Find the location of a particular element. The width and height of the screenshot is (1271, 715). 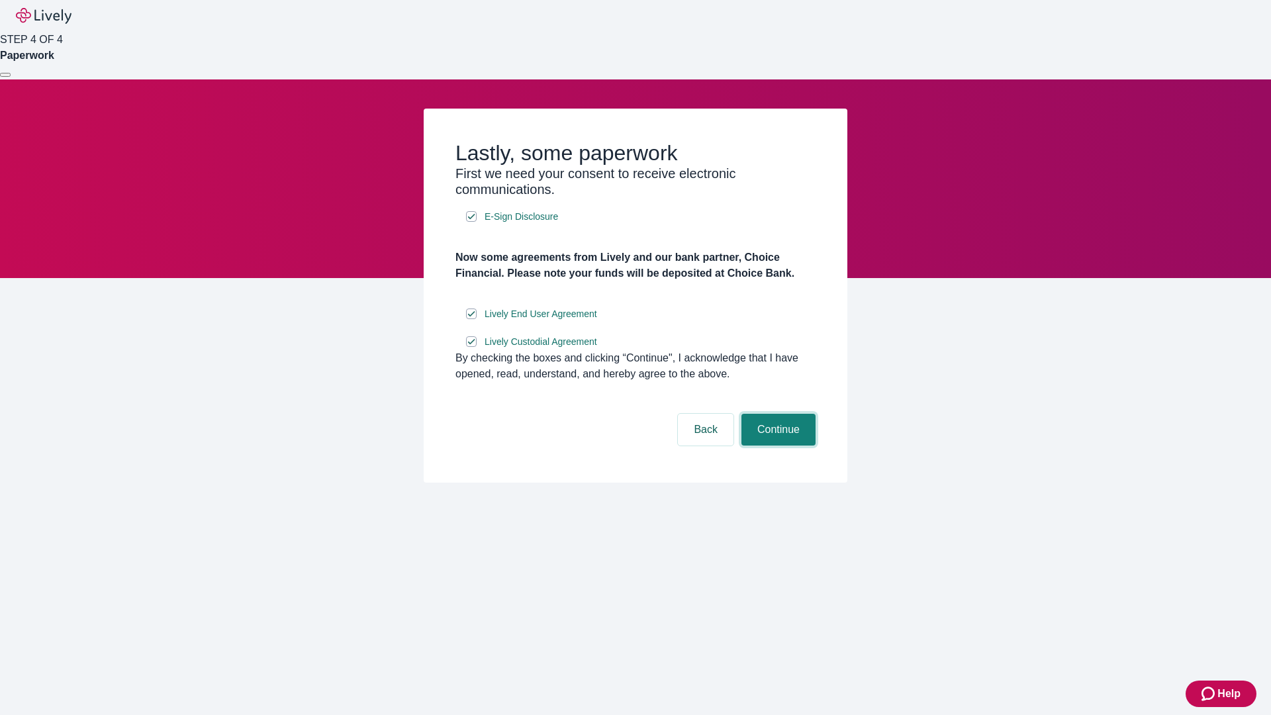

div: By checking the boxes and clicking “Continue", I acknowledge that I have opened, read, understand... is located at coordinates (636, 366).